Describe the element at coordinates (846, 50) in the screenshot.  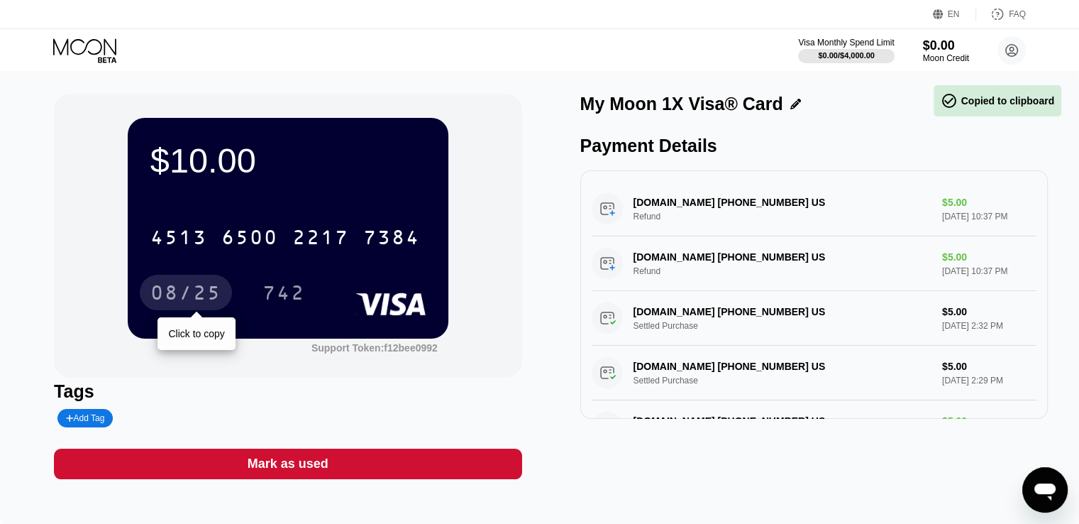
I see `div: Visa Monthly Spend Limit$0.00/$4,000.00` at that location.